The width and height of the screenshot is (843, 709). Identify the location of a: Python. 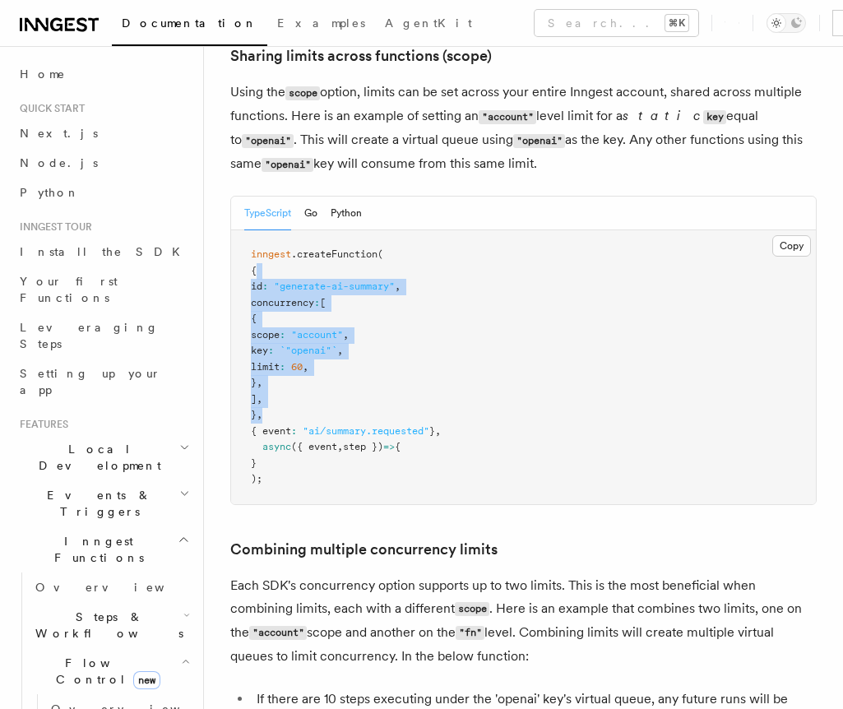
(103, 193).